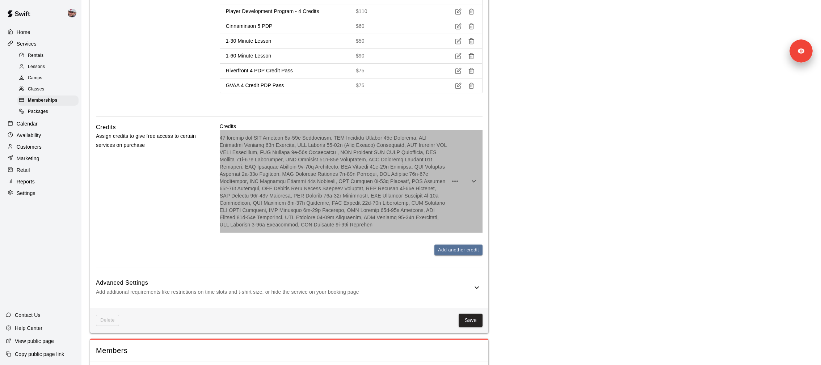  What do you see at coordinates (29, 135) in the screenshot?
I see `p: Availability` at bounding box center [29, 135].